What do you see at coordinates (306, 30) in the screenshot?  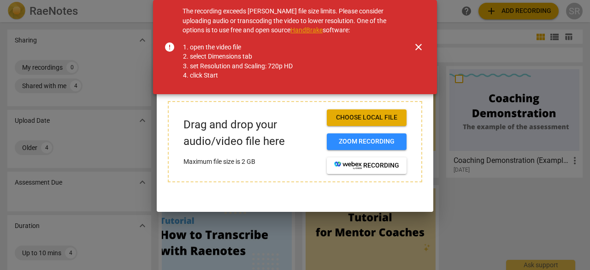 I see `a: HandBrake` at bounding box center [306, 30].